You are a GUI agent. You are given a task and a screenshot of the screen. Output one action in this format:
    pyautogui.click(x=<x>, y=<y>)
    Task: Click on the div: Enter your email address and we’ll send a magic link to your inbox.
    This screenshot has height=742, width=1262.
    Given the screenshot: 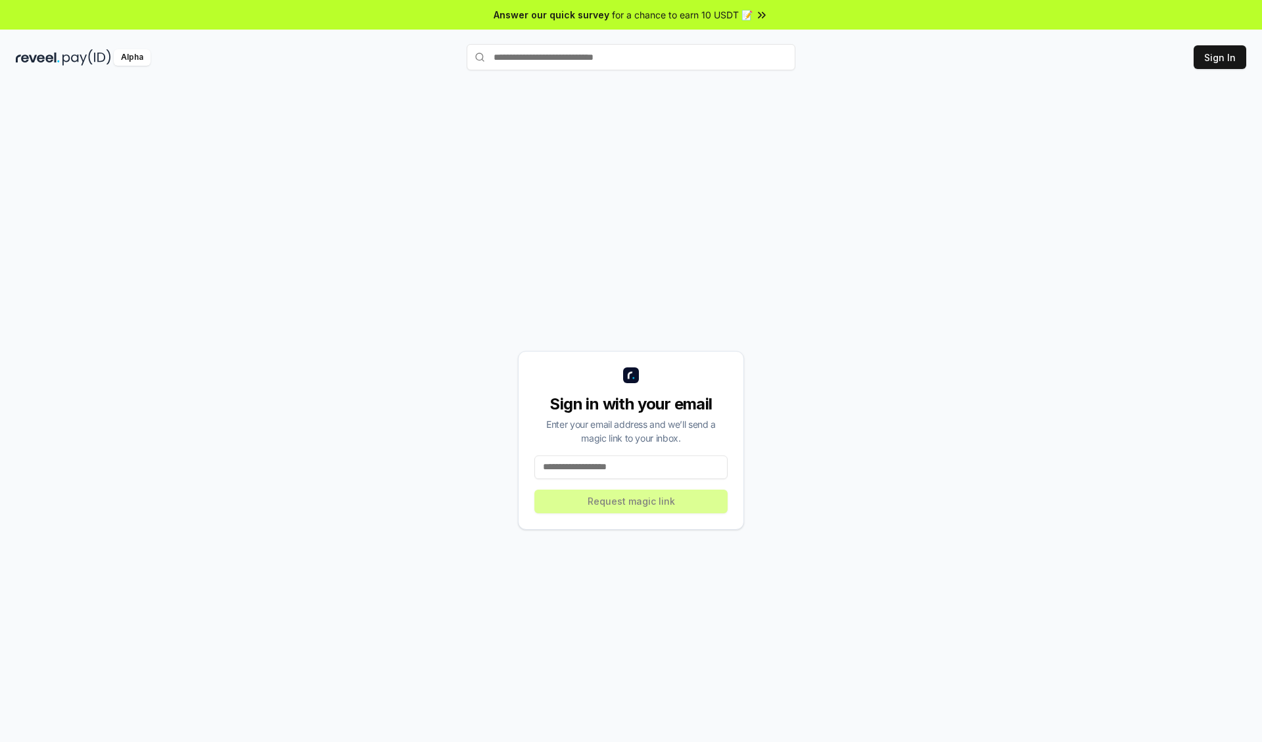 What is the action you would take?
    pyautogui.click(x=631, y=431)
    